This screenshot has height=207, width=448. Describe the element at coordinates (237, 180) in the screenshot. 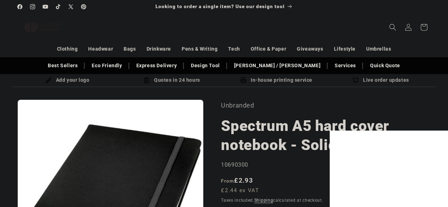

I see `strong: £2.93` at that location.